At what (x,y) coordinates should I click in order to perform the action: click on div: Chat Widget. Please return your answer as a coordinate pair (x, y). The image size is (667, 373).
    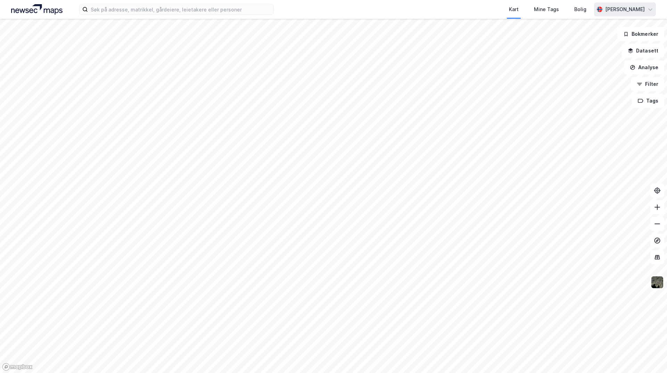
    Looking at the image, I should click on (649, 356).